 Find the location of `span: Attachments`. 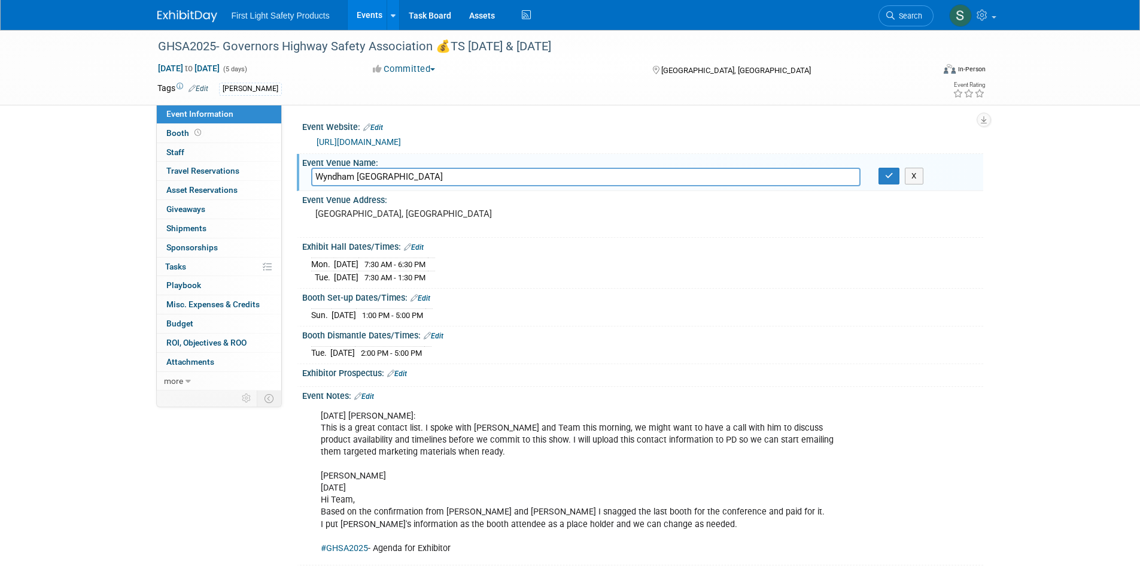

span: Attachments is located at coordinates (190, 362).